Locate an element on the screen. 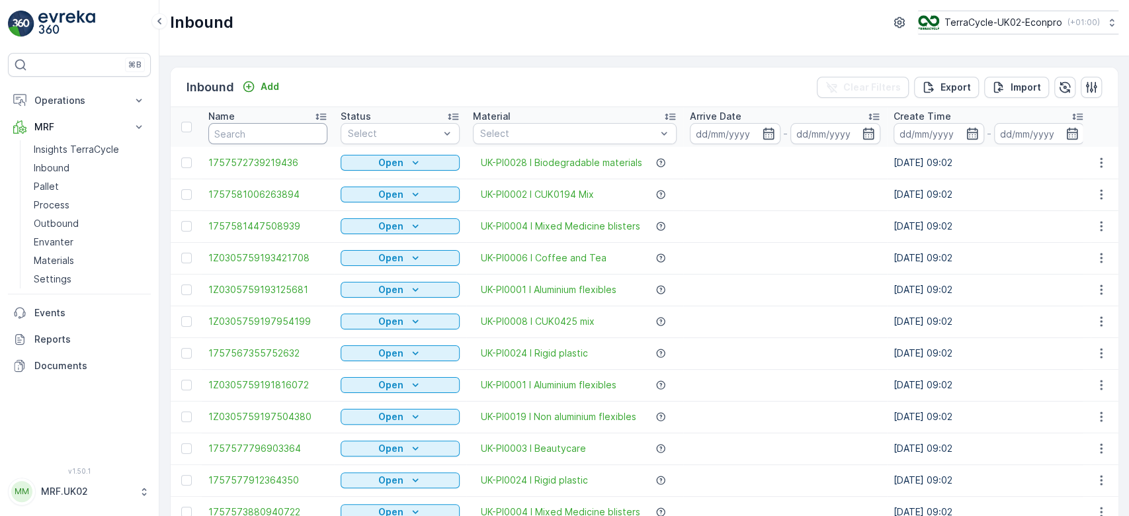  a: UK-PI0024 I Rigid plastic is located at coordinates (534, 480).